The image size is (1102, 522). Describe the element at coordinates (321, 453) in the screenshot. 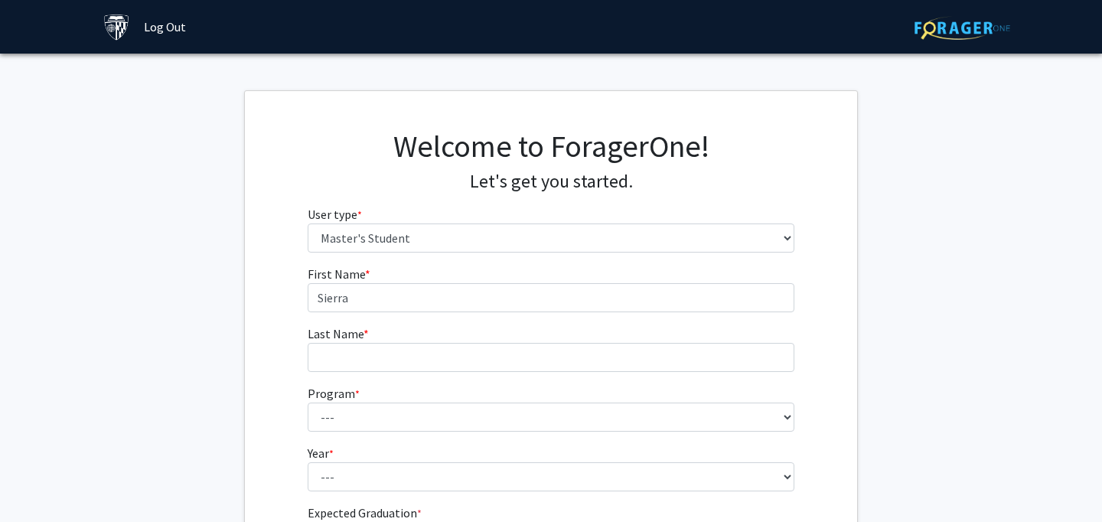

I see `label: Year` at that location.